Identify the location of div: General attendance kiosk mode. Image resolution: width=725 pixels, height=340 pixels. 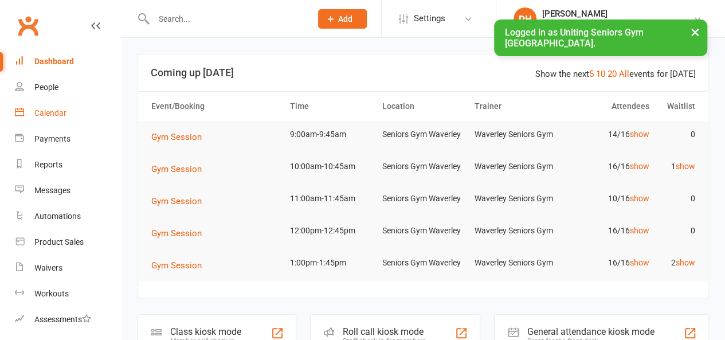
(590, 331).